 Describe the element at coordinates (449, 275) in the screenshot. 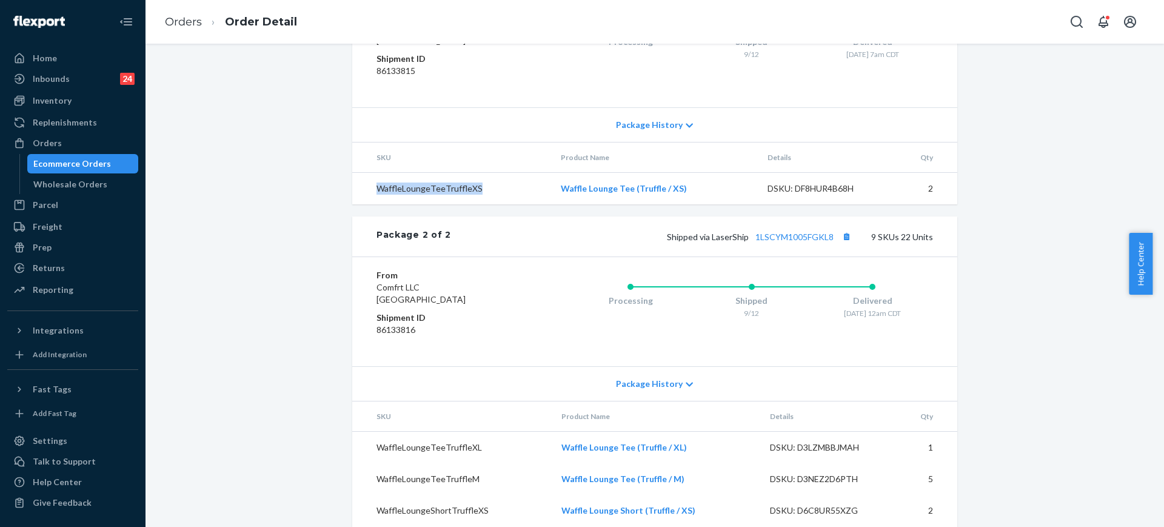

I see `dt: From` at that location.